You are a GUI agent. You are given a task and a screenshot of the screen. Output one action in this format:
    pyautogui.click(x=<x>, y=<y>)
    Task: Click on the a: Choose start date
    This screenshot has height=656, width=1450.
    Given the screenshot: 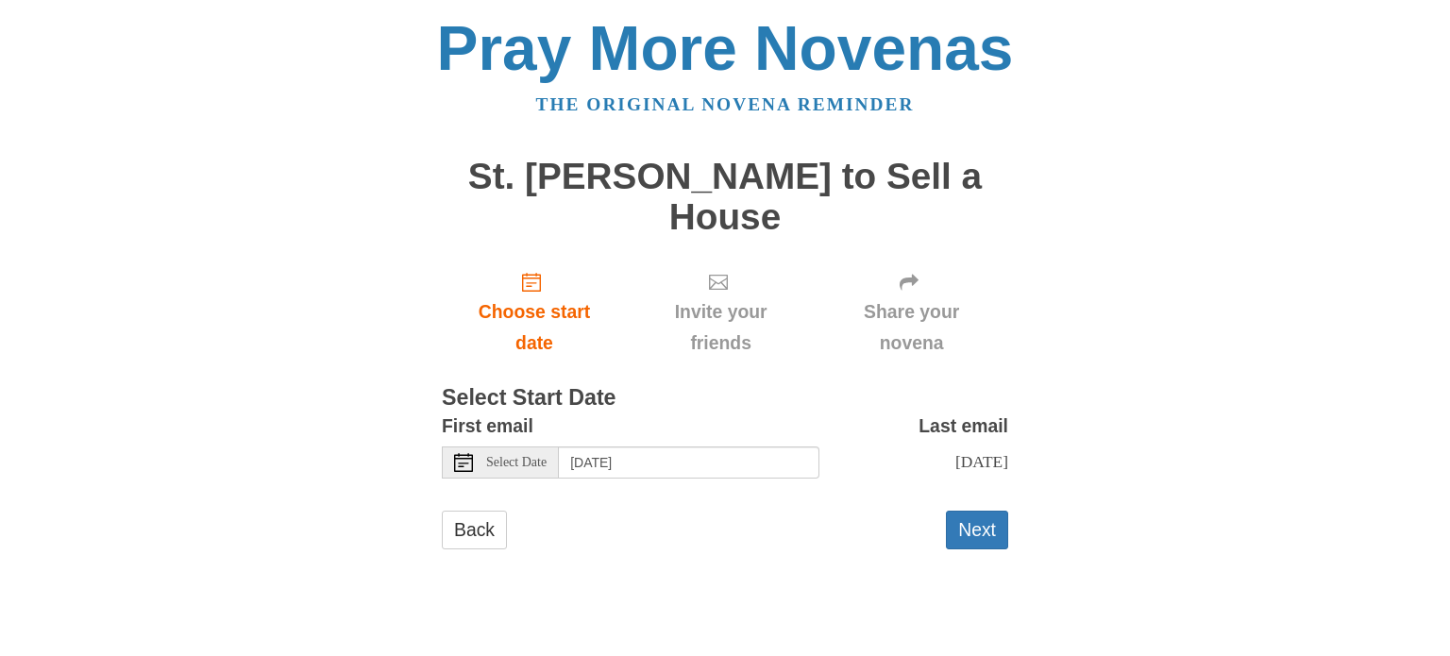 What is the action you would take?
    pyautogui.click(x=534, y=311)
    